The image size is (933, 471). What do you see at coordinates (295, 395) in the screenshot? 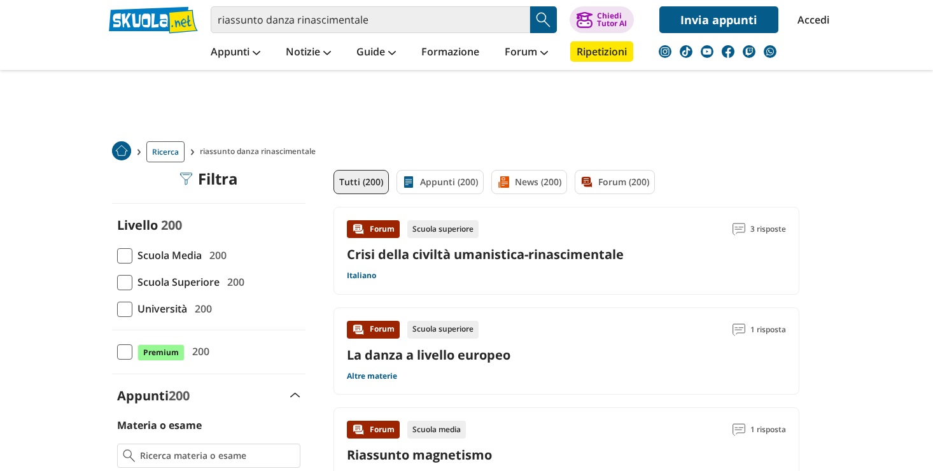
I see `img: Apri e chiudi sezione` at bounding box center [295, 395].